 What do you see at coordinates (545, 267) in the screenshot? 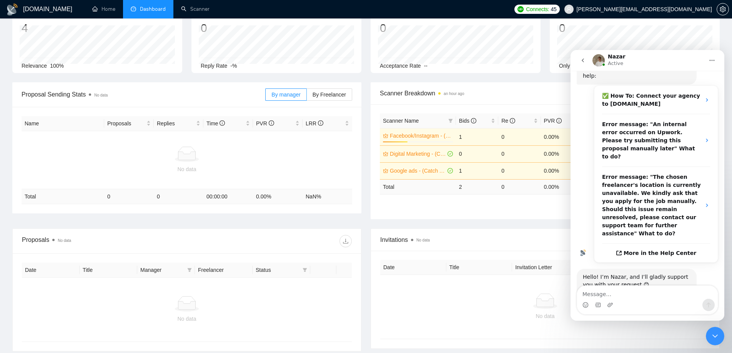
I see `th: Invitation Letter` at bounding box center [545, 267].